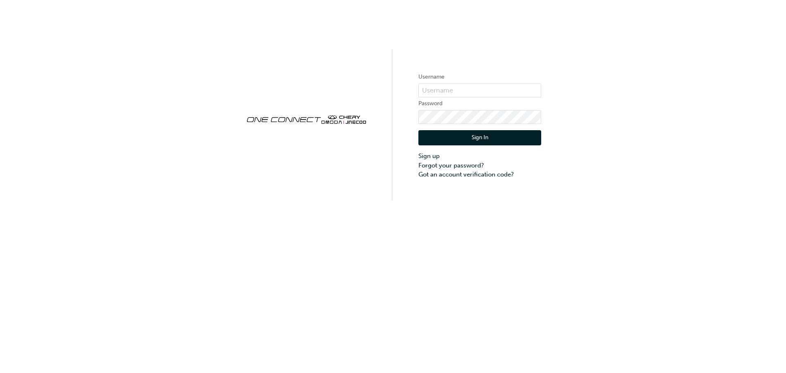  Describe the element at coordinates (480, 165) in the screenshot. I see `a: Forgot your password?` at that location.